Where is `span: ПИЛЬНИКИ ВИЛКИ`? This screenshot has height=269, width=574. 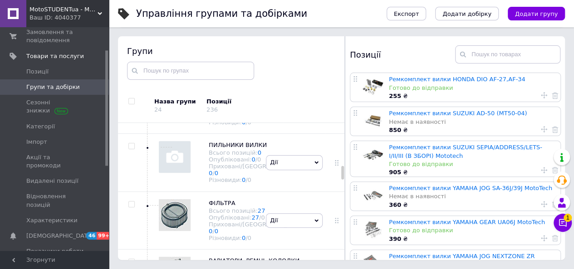
span: ПИЛЬНИКИ ВИЛКИ is located at coordinates (238, 145).